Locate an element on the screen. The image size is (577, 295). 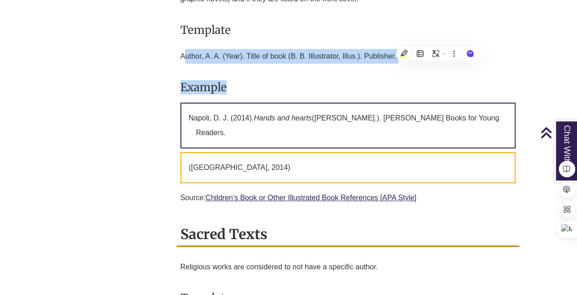
h2: Sacred Texts is located at coordinates (348, 235).